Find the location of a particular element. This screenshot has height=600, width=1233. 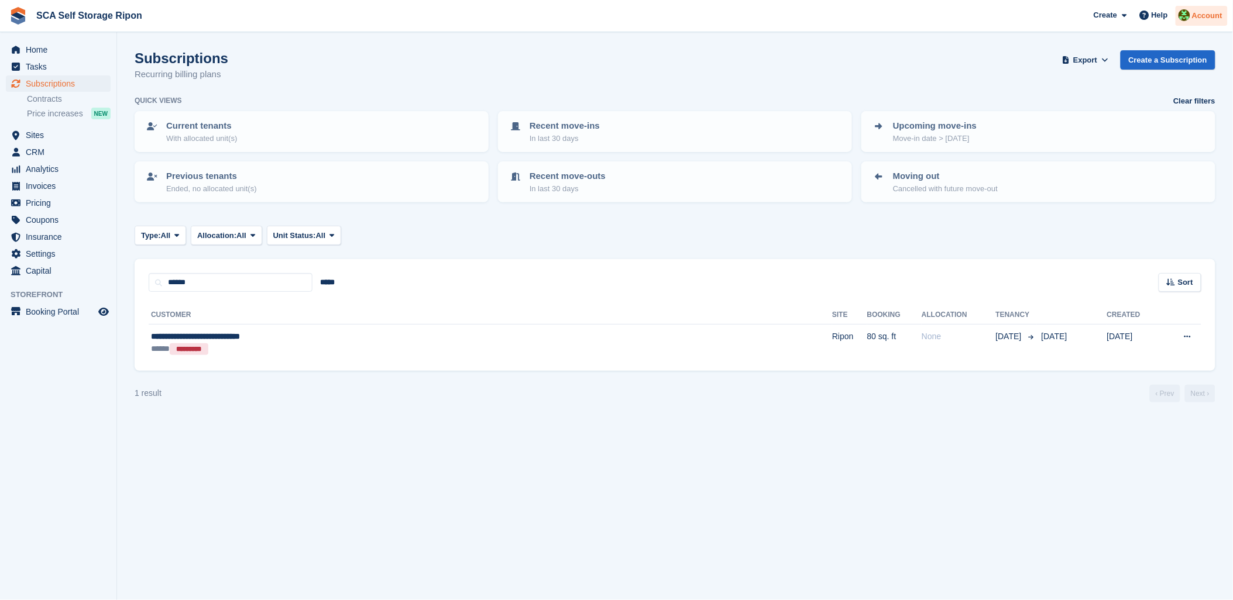

div: None is located at coordinates (958, 336).